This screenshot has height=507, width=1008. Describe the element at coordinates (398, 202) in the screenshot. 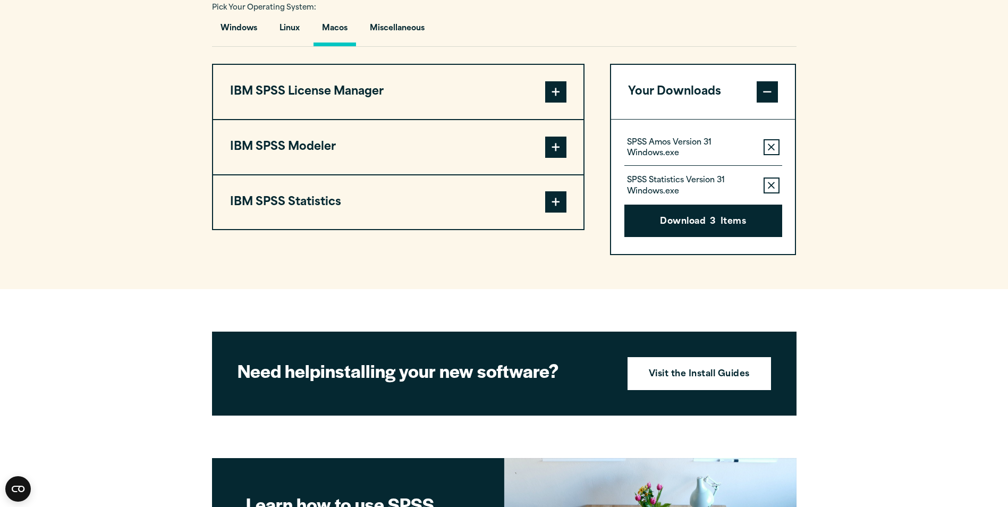

I see `button: IBM SPSS Statistics` at that location.